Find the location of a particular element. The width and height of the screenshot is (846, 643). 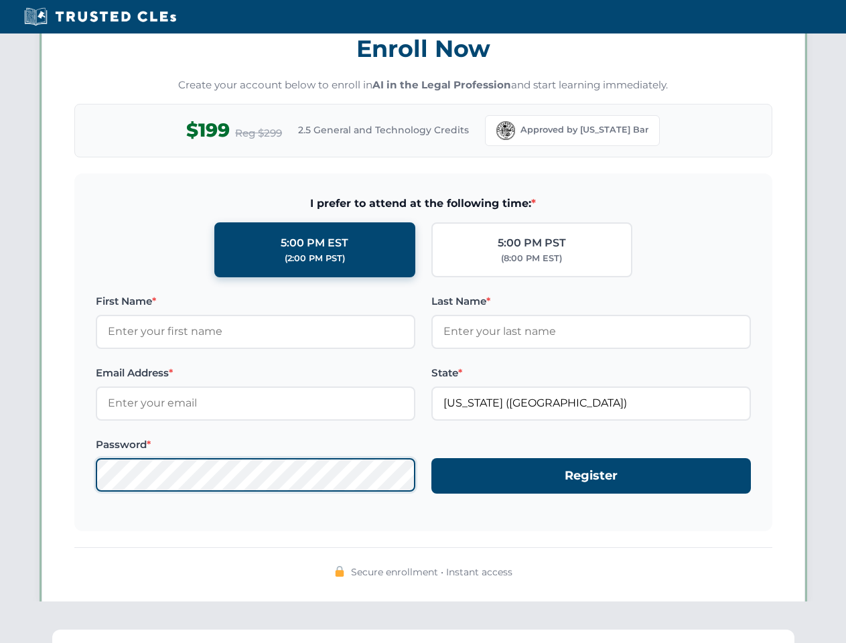

strong: AI in the Legal Profession is located at coordinates (442, 84).